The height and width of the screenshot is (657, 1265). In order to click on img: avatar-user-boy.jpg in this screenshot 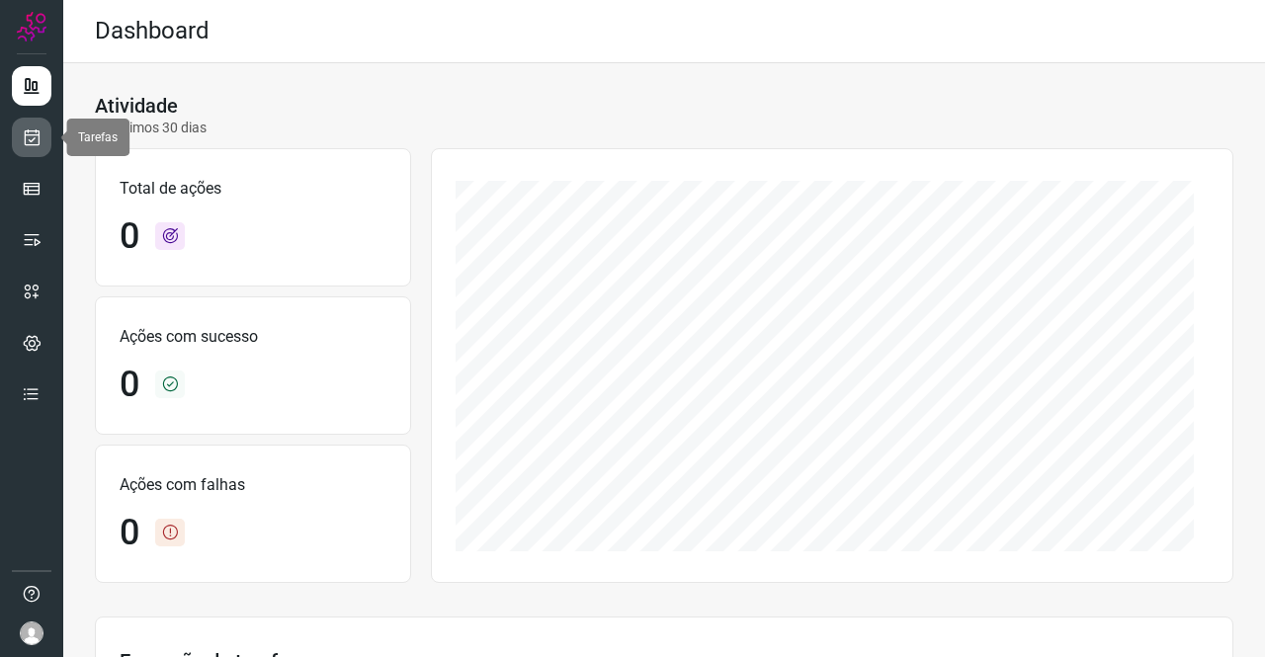, I will do `click(32, 633)`.